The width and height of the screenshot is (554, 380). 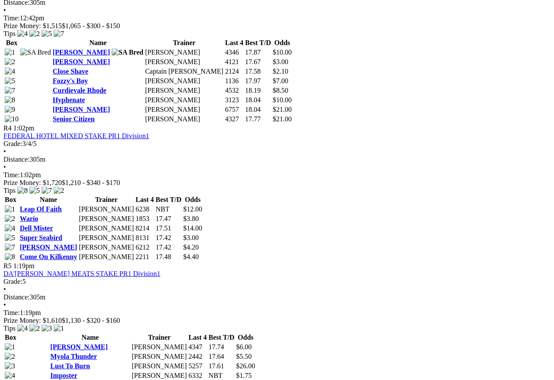 What do you see at coordinates (258, 81) in the screenshot?
I see `td: 17.97` at bounding box center [258, 81].